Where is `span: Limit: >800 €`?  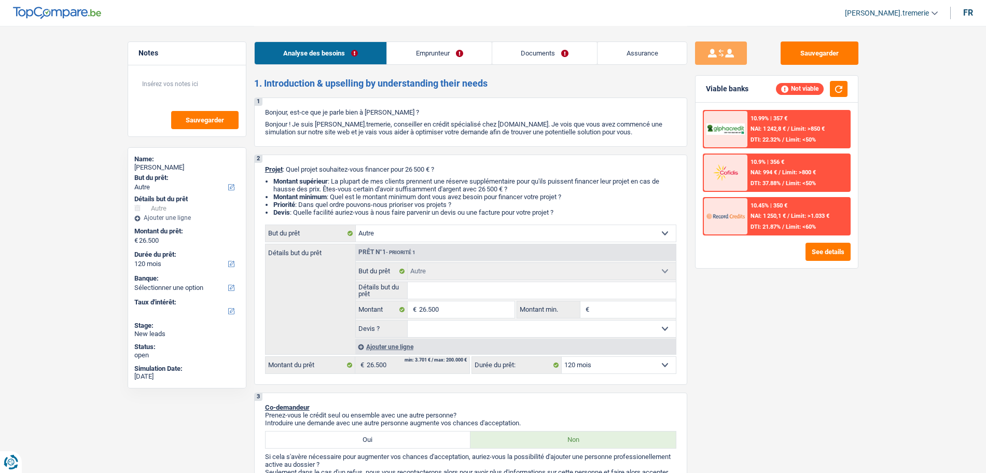 span: Limit: >800 € is located at coordinates (799, 172).